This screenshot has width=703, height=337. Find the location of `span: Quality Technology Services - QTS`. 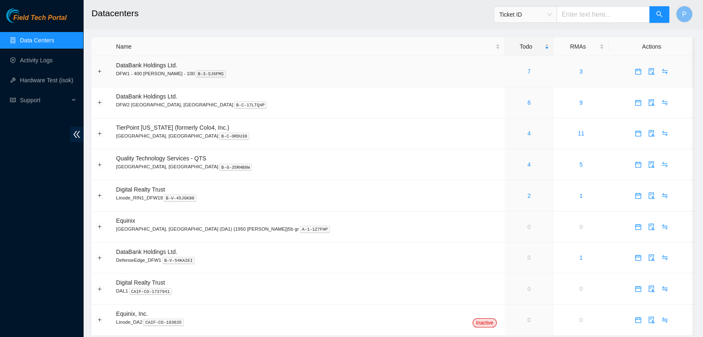

span: Quality Technology Services - QTS is located at coordinates (161, 158).